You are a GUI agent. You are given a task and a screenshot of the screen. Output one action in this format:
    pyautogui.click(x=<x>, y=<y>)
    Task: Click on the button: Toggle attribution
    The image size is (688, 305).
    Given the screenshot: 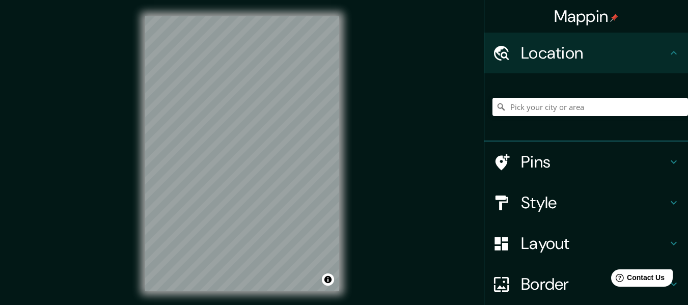 What is the action you would take?
    pyautogui.click(x=328, y=279)
    